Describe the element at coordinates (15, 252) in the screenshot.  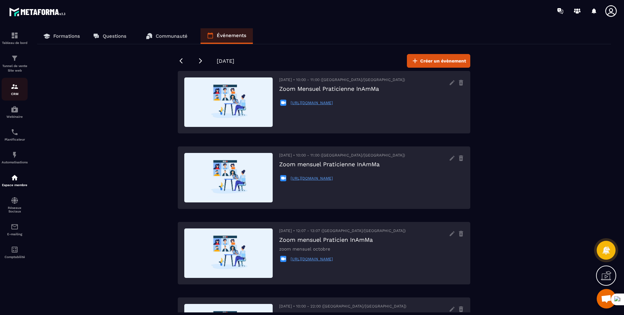
I see `a: accountantaccountantComptabilité` at that location.